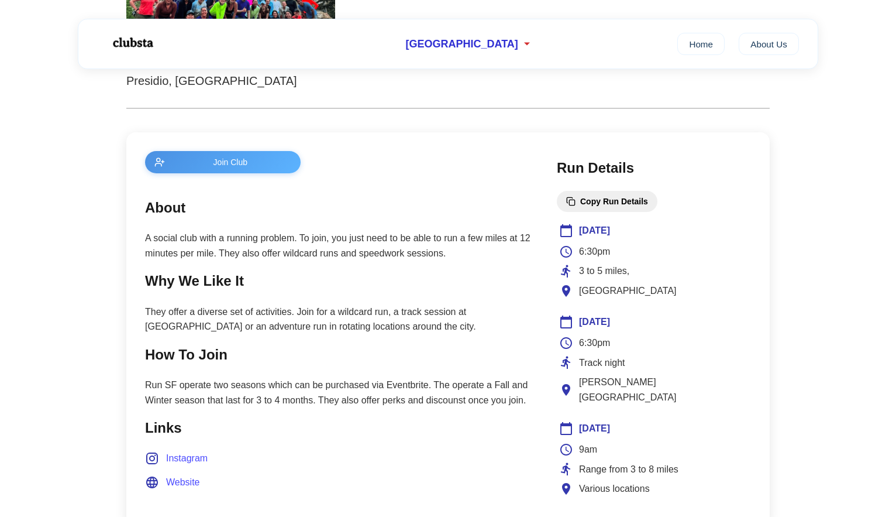  I want to click on span: Join Club, so click(231, 162).